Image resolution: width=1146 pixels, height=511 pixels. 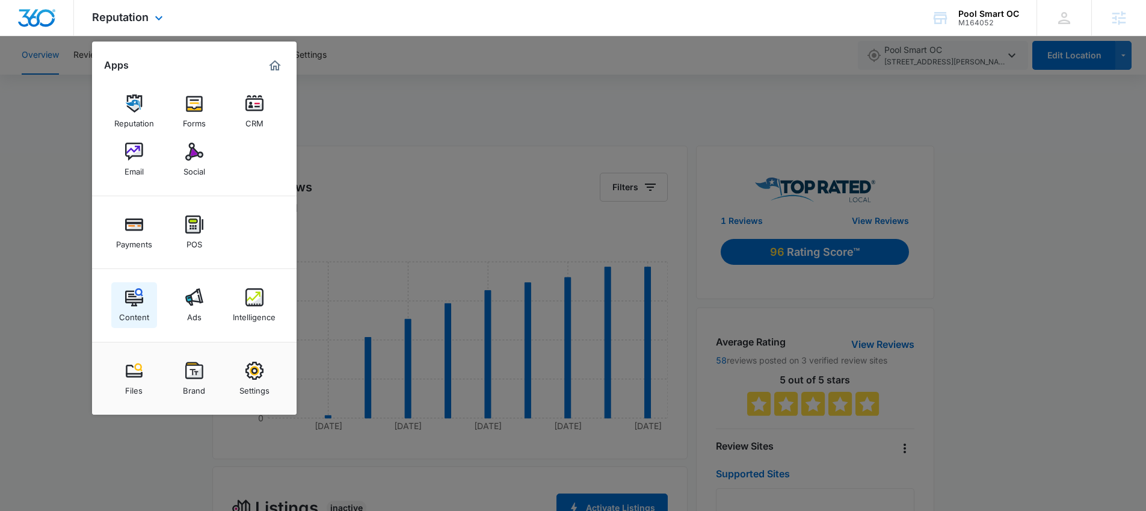 I want to click on div: Ads, so click(x=194, y=314).